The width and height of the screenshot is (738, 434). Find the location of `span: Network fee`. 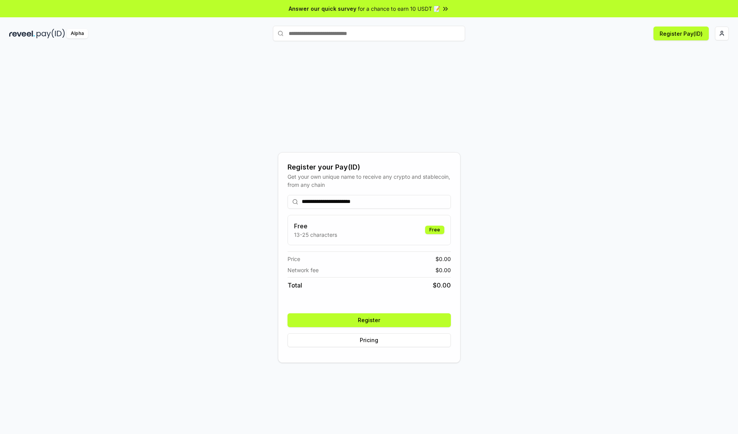

span: Network fee is located at coordinates (303, 270).